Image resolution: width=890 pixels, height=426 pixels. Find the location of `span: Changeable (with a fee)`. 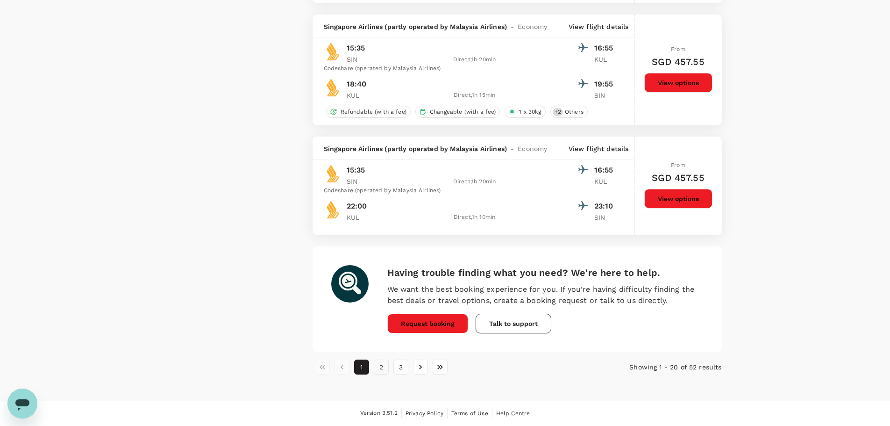

span: Changeable (with a fee) is located at coordinates (463, 112).